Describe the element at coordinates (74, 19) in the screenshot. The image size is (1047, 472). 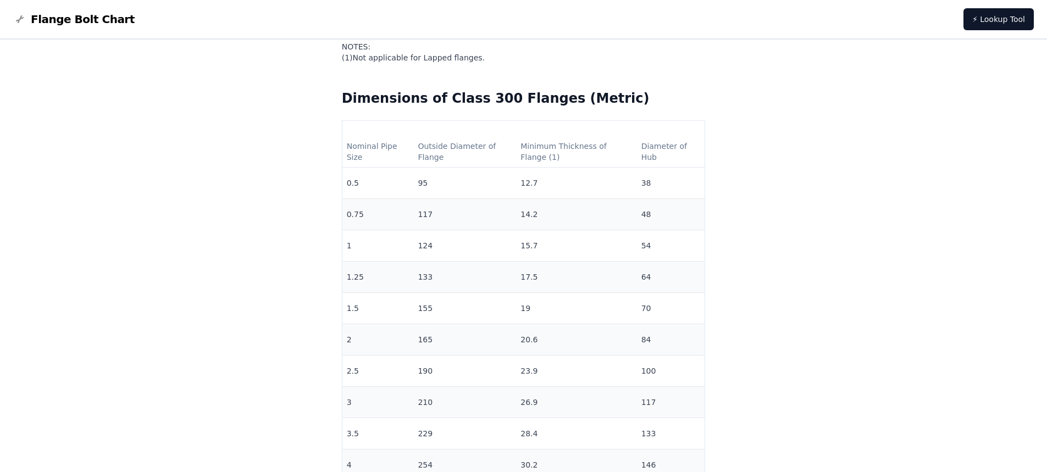
I see `a: Flange Bolt Chart LogoFlange Bolt Chart` at that location.